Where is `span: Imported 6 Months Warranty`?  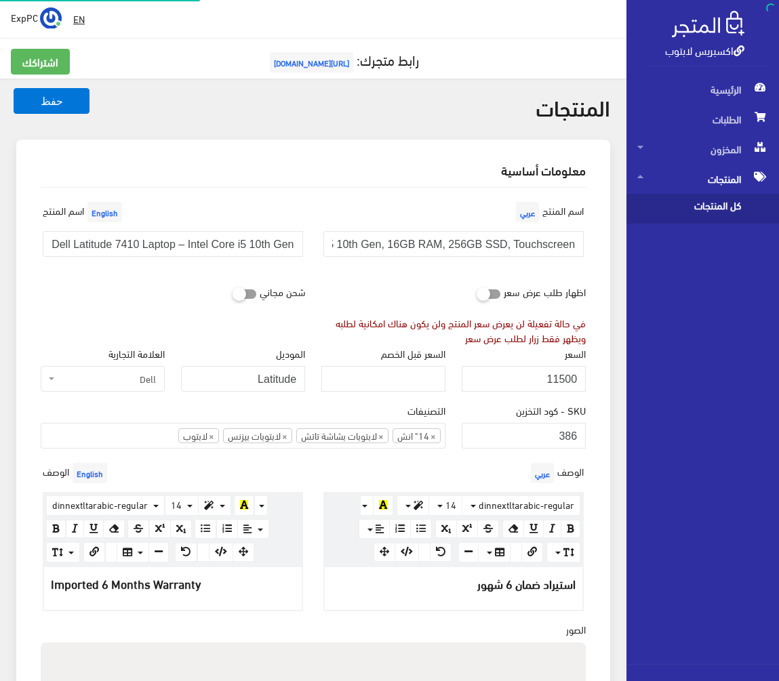
span: Imported 6 Months Warranty is located at coordinates (126, 583).